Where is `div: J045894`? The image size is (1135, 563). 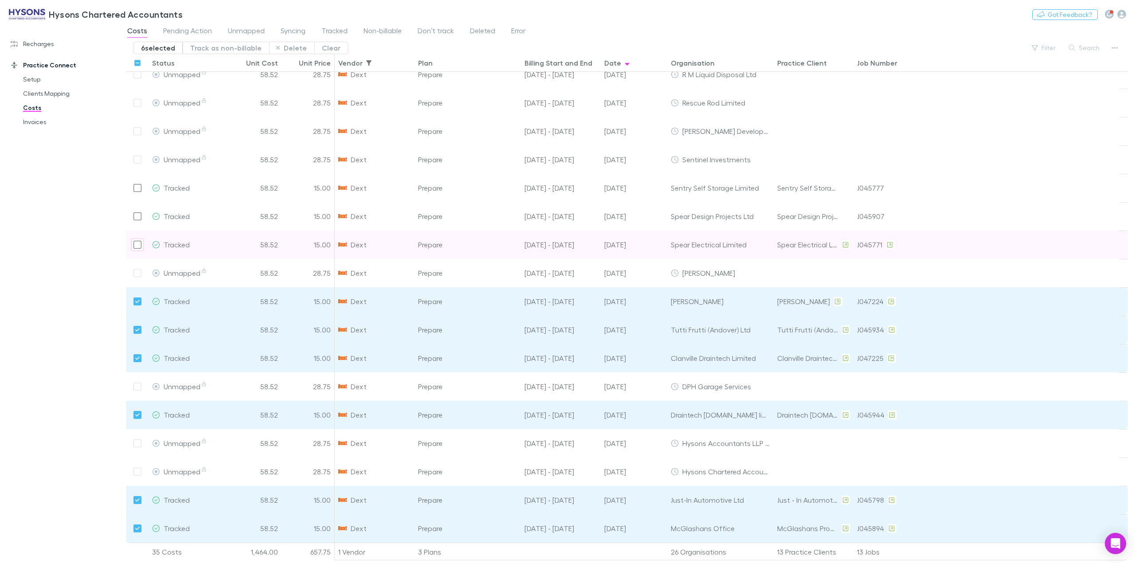 div: J045894 is located at coordinates (871, 528).